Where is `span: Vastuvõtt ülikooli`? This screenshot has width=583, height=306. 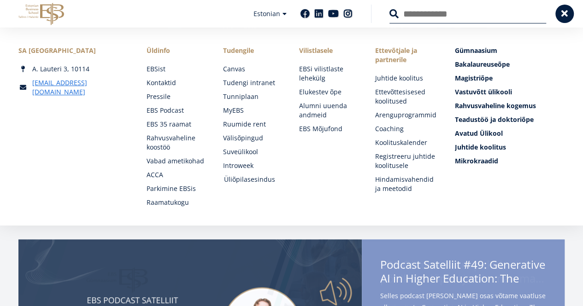
span: Vastuvõtt ülikooli is located at coordinates (483, 92).